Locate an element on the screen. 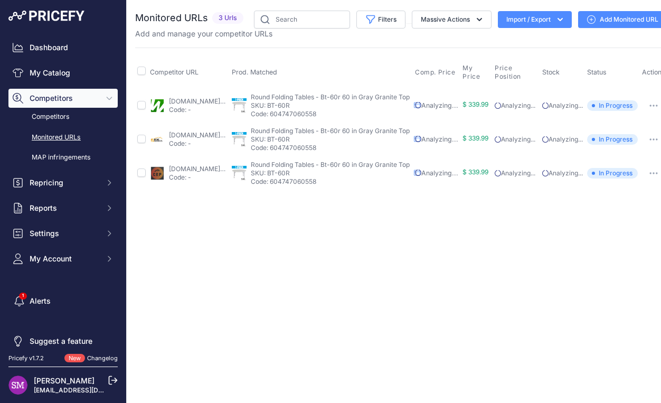 The height and width of the screenshot is (403, 661). button: Filters is located at coordinates (381, 20).